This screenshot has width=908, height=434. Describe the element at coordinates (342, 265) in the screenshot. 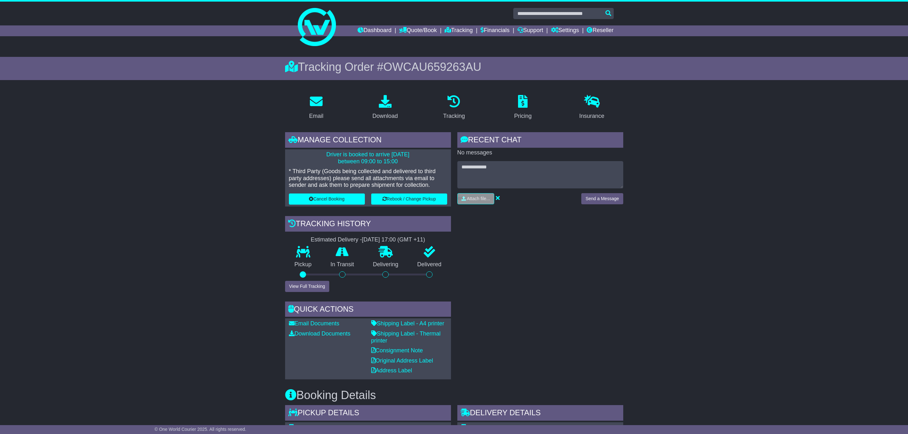

I see `p: In Transit` at that location.